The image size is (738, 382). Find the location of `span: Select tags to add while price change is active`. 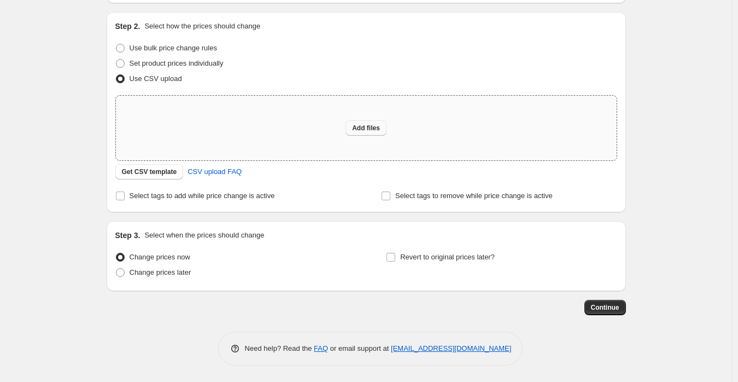

span: Select tags to add while price change is active is located at coordinates (202, 195).